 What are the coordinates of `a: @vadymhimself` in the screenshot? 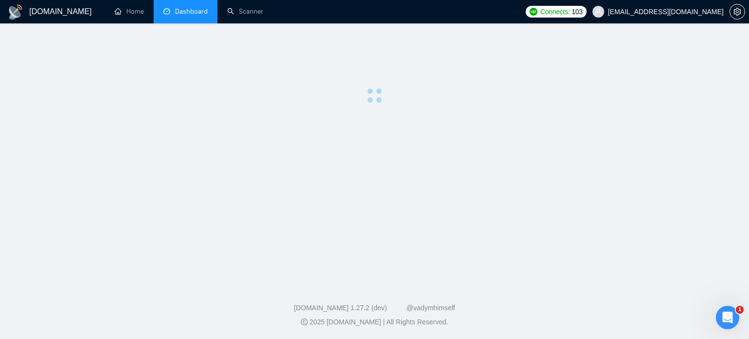 It's located at (431, 308).